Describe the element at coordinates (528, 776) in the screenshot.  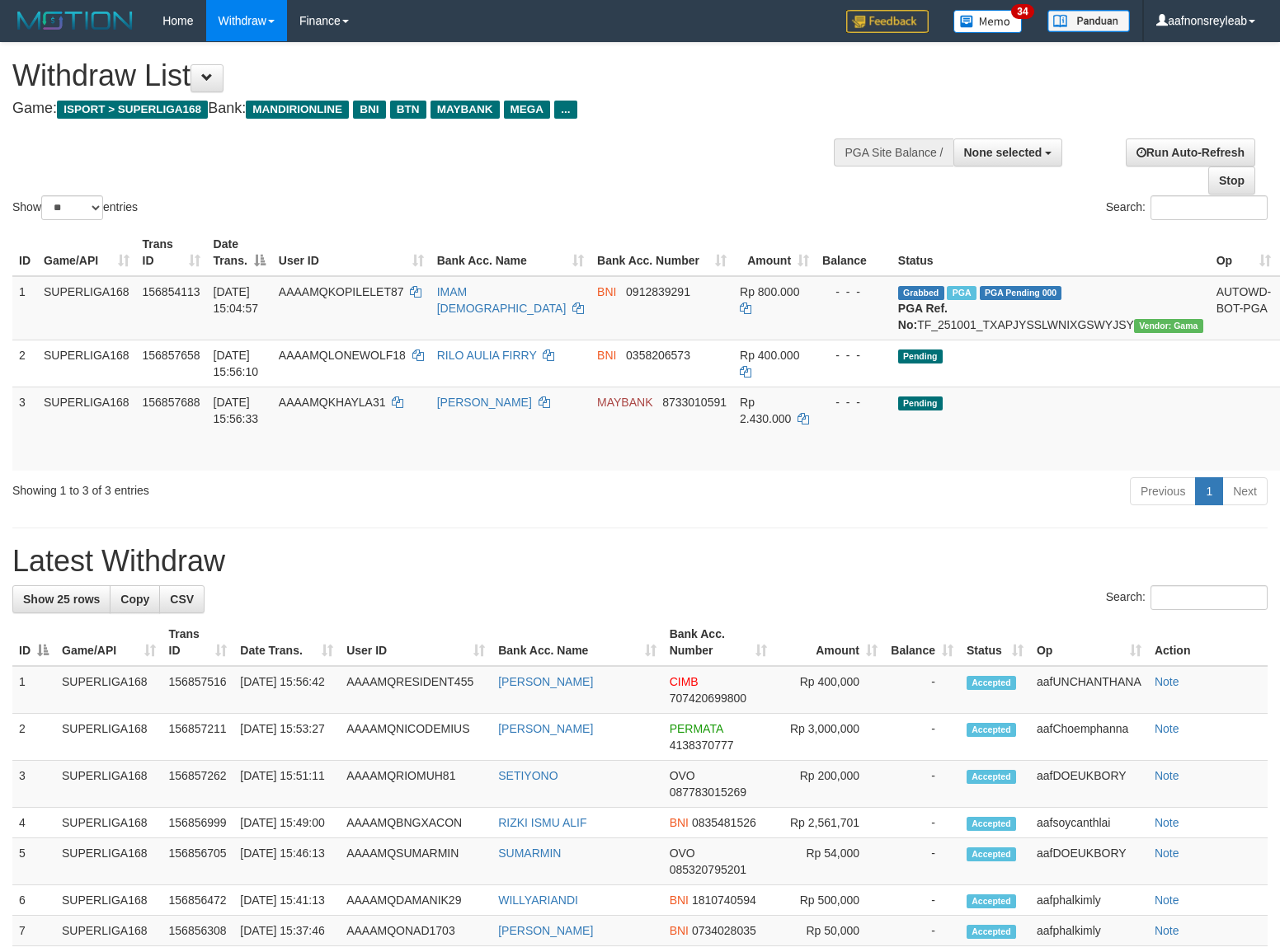
I see `a: SETIYONO` at that location.